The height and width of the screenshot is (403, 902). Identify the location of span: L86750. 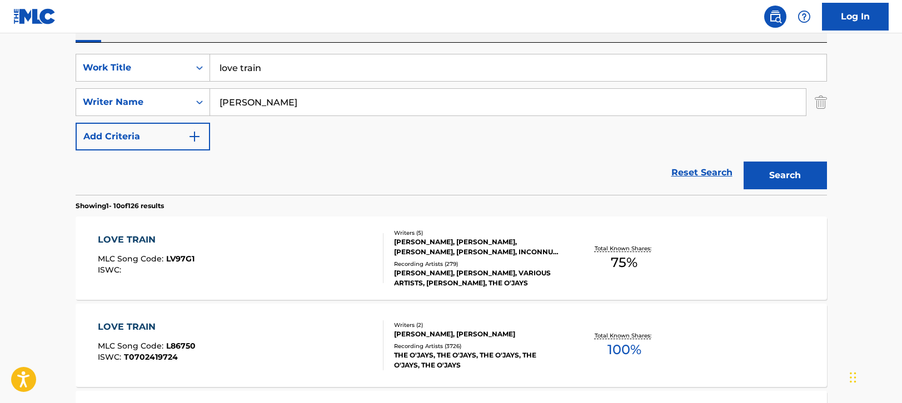
(181, 346).